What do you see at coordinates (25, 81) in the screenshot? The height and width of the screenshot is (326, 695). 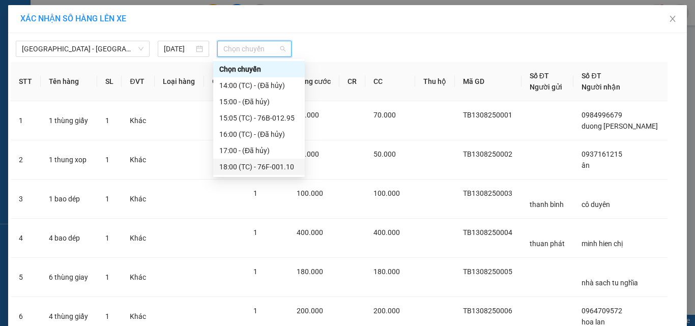 I see `th: STT` at bounding box center [25, 81].